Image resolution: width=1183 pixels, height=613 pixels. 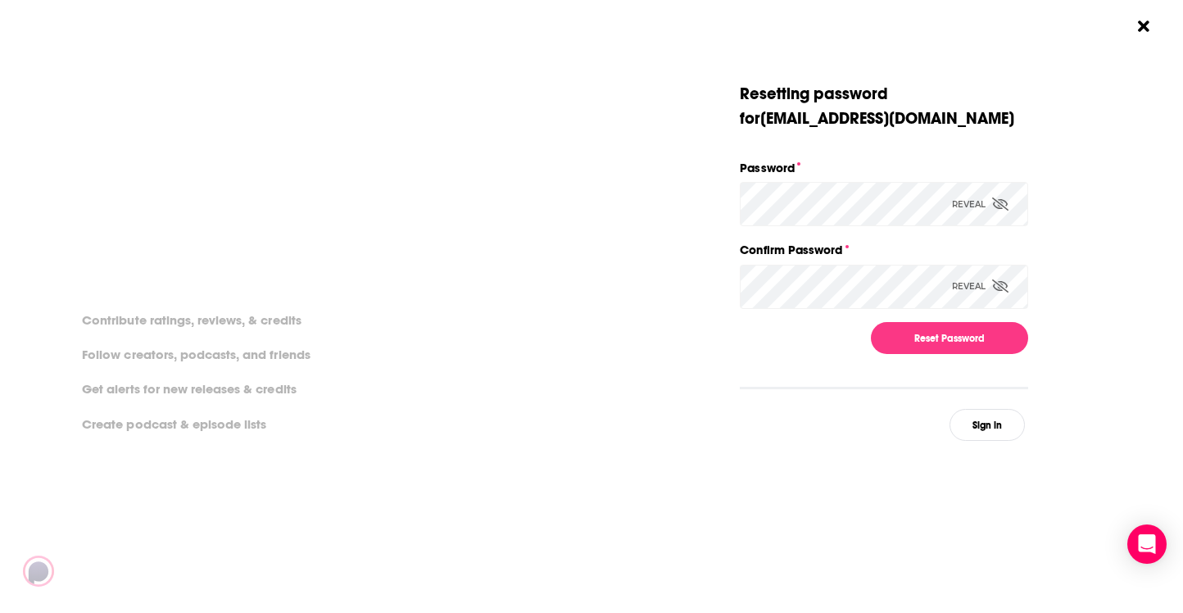 I want to click on li: Get alerts for new releases & credits, so click(x=189, y=388).